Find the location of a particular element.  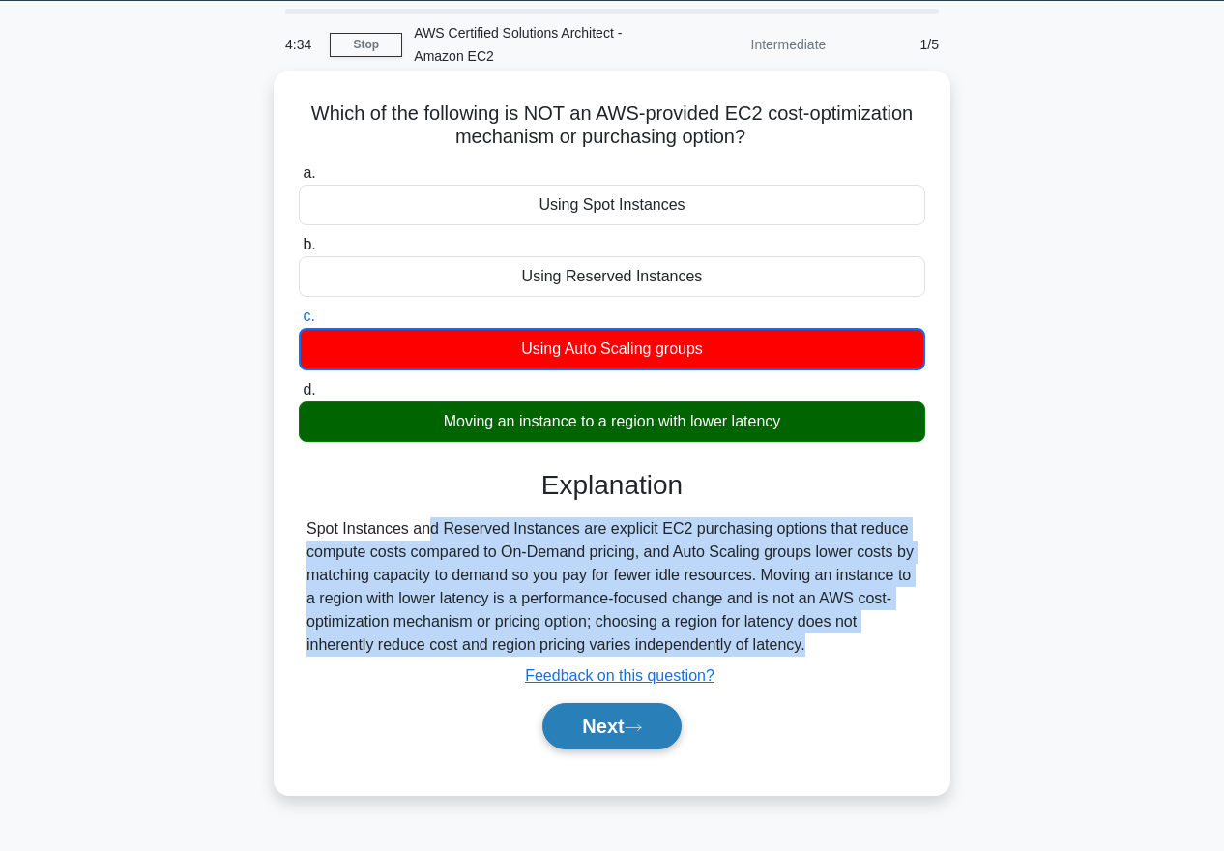

div: Moving an instance to a region with lower latency is located at coordinates (612, 422).